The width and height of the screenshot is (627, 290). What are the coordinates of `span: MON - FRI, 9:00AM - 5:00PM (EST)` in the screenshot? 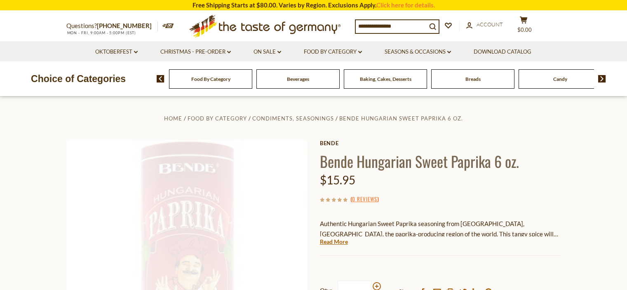 It's located at (101, 33).